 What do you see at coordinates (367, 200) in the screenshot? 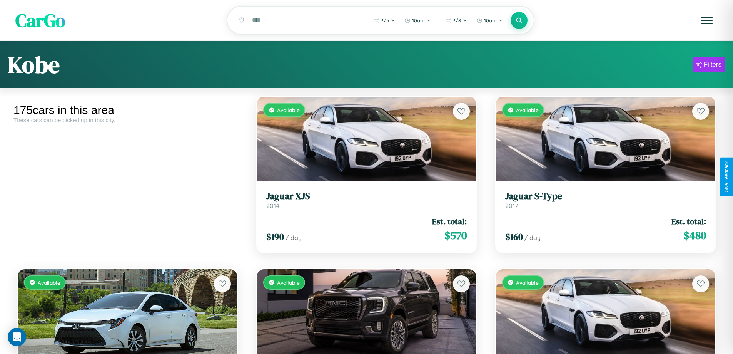
I see `a: Jaguar XJS2014` at bounding box center [367, 200].